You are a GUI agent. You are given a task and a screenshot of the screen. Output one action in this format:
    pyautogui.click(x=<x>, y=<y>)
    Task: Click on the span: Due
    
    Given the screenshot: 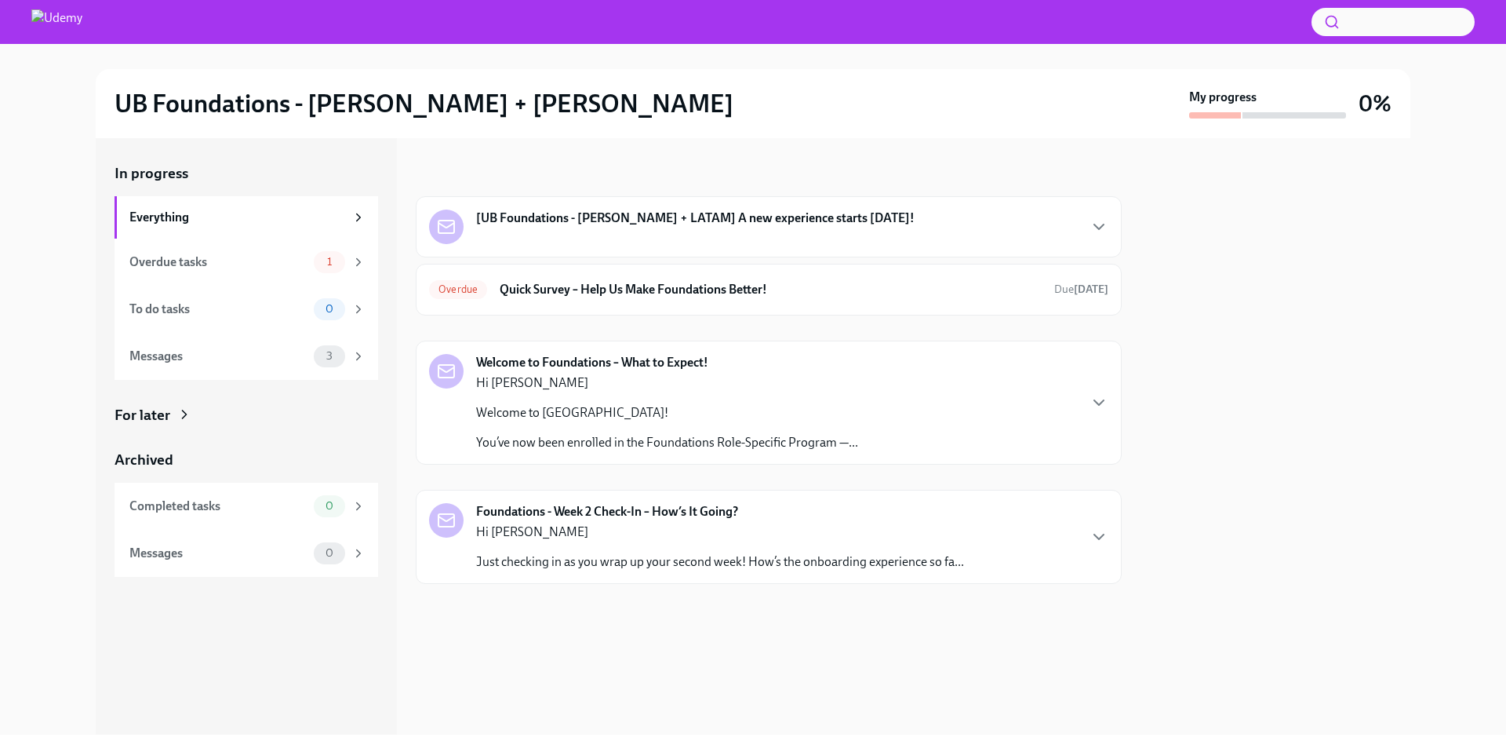 What is the action you would take?
    pyautogui.click(x=1081, y=289)
    